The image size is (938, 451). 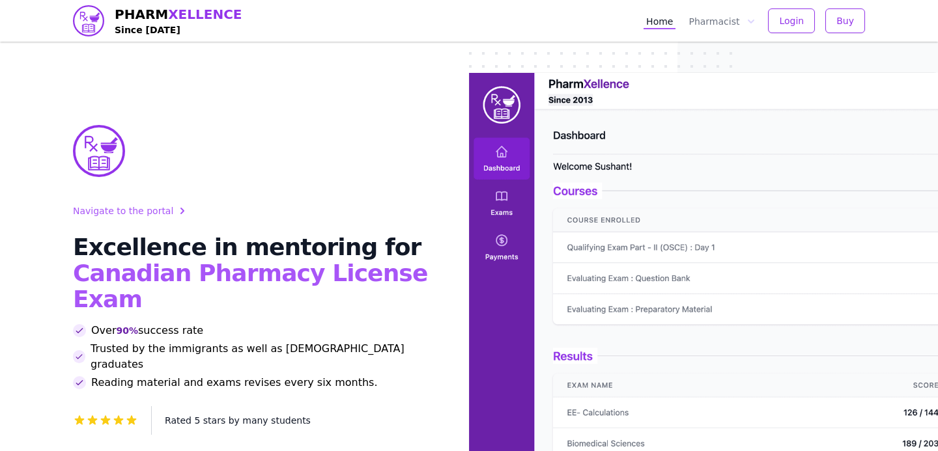 I want to click on span: Canadian Pharmacy License Exam, so click(x=250, y=286).